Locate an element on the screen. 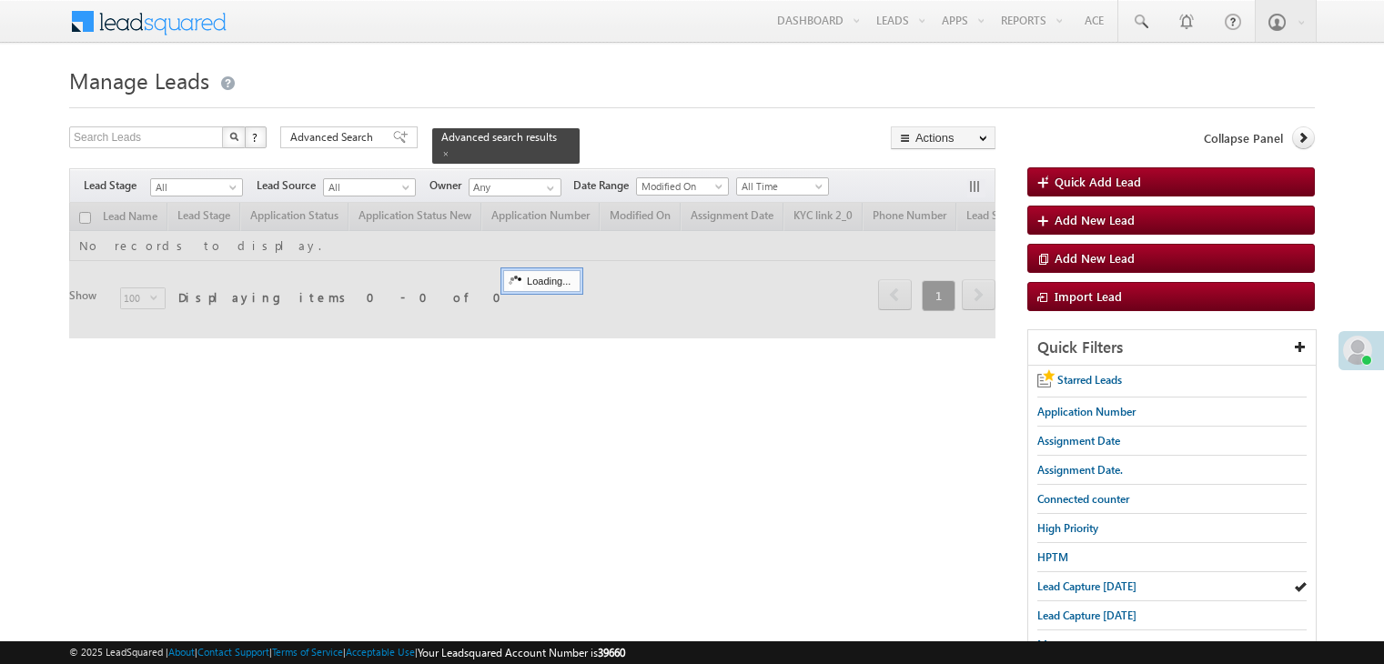 This screenshot has height=664, width=1384. a: Contact Support is located at coordinates (233, 652).